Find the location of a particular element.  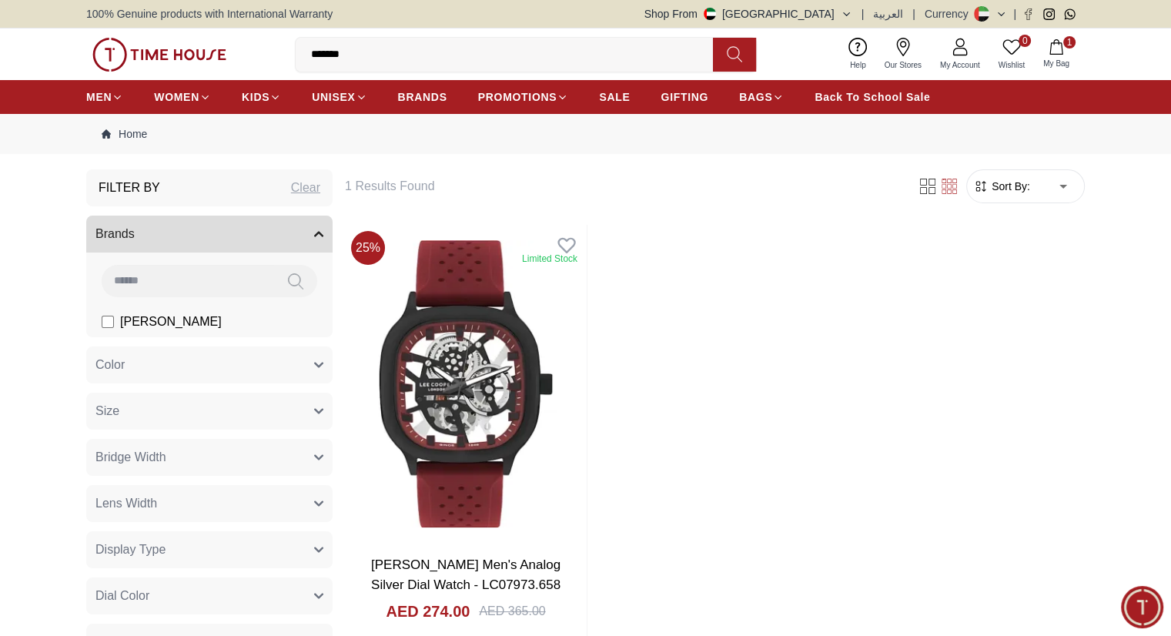

a: Whatsapp is located at coordinates (1069, 14).